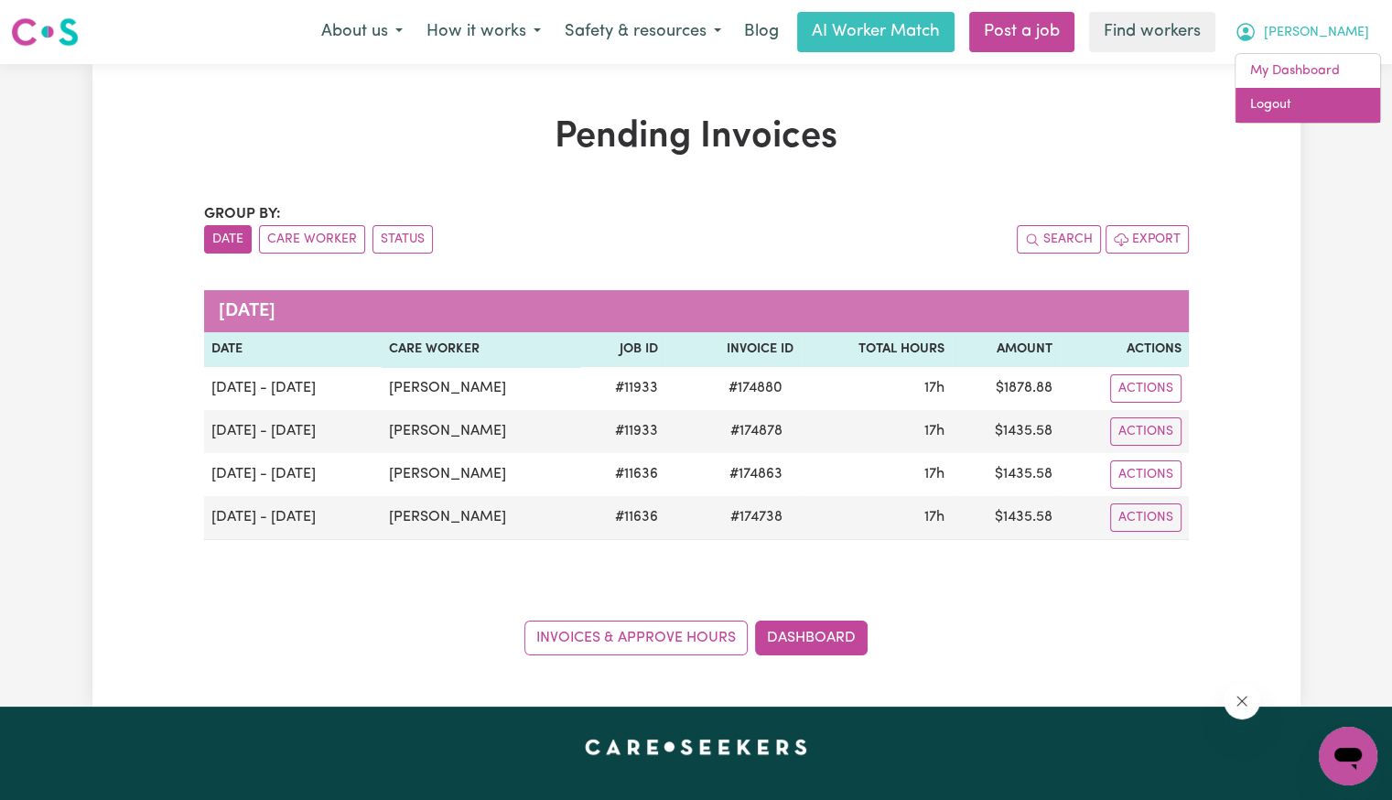 Image resolution: width=1392 pixels, height=800 pixels. Describe the element at coordinates (403, 239) in the screenshot. I see `button: sort invoices by paid status` at that location.